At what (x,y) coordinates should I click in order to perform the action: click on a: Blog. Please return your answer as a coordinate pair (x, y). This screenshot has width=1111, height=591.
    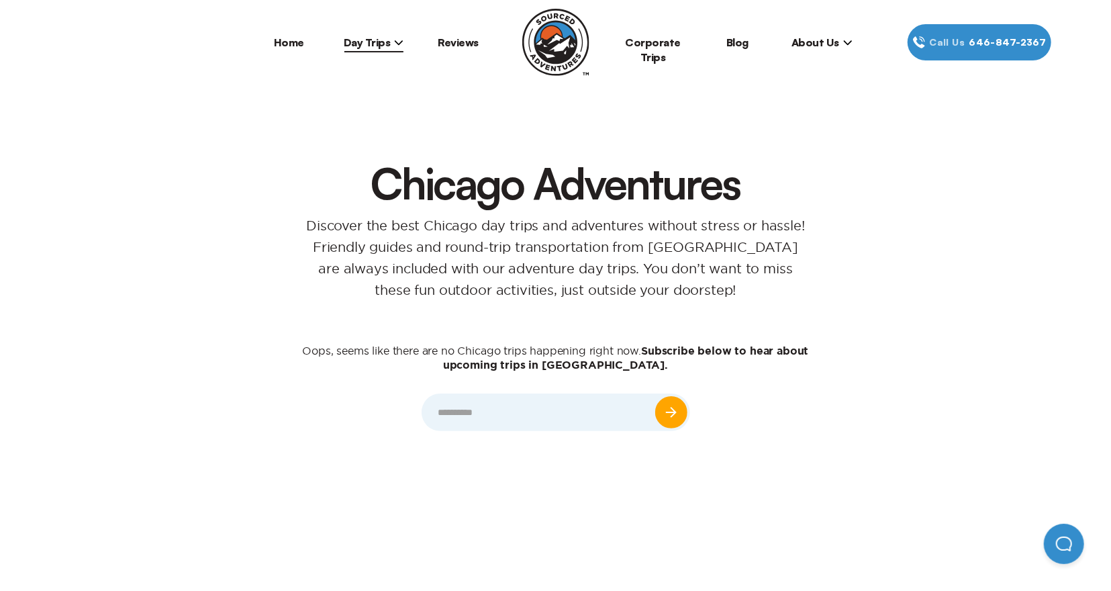
    Looking at the image, I should click on (737, 42).